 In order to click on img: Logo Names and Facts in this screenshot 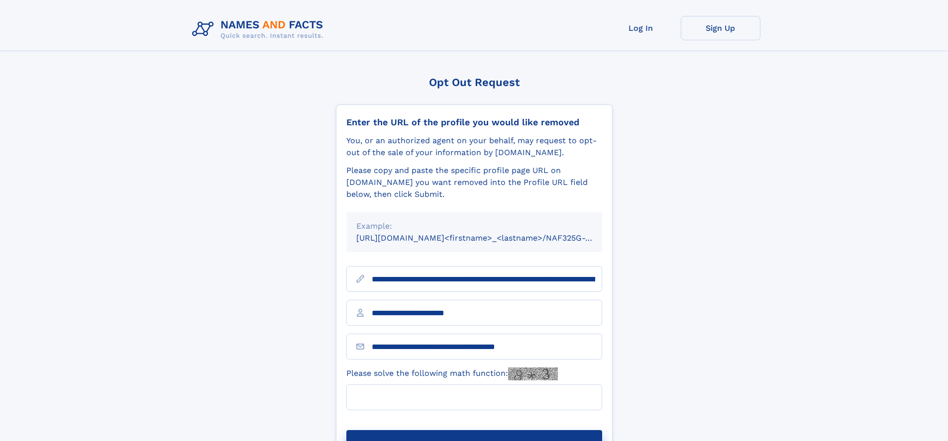, I will do `click(260, 29)`.